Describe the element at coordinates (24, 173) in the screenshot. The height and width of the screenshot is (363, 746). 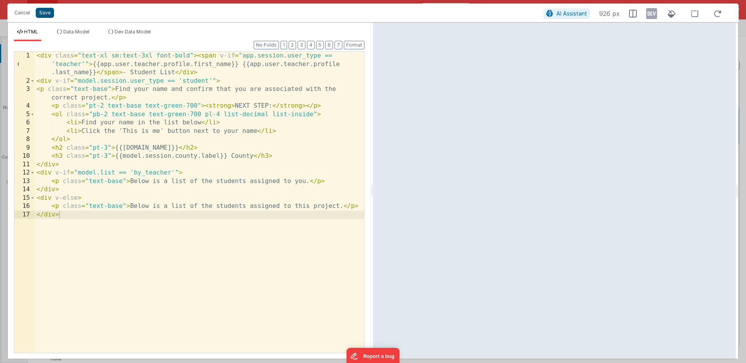
I see `div: 12` at that location.